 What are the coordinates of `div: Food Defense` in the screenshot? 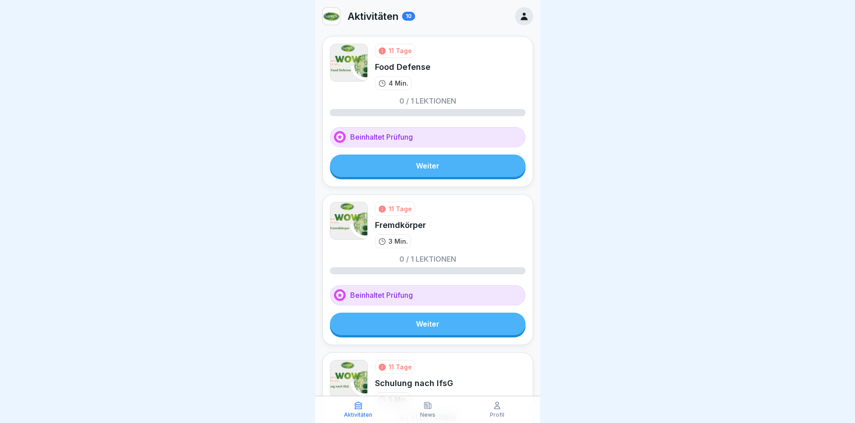 It's located at (402, 67).